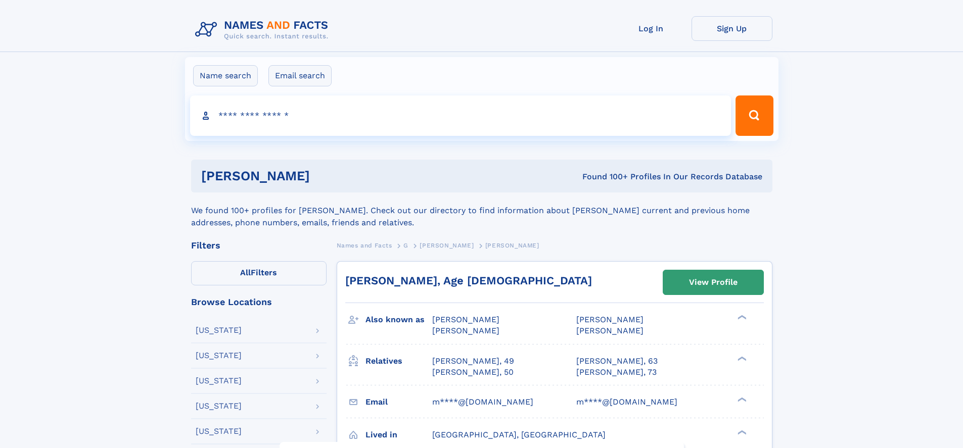 Image resolution: width=963 pixels, height=448 pixels. I want to click on label: Email search, so click(300, 76).